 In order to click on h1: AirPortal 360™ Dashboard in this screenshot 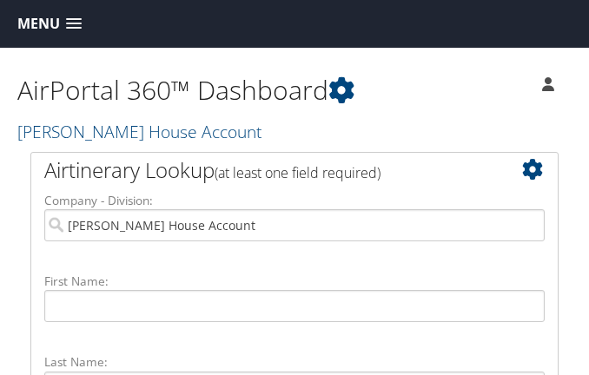, I will do `click(225, 90)`.